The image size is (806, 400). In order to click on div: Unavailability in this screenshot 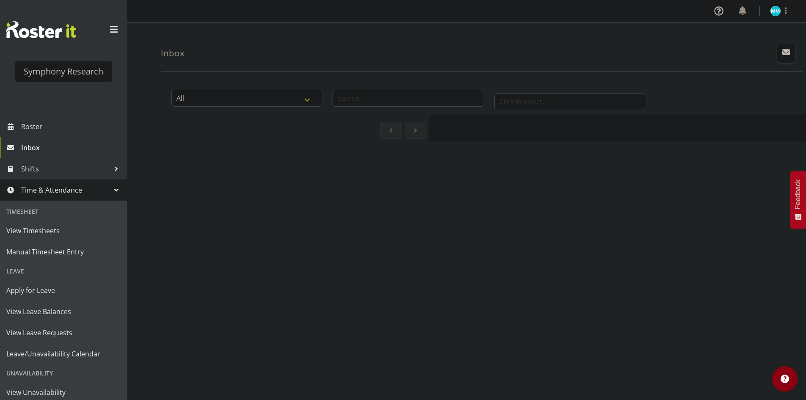, I will do `click(63, 373)`.